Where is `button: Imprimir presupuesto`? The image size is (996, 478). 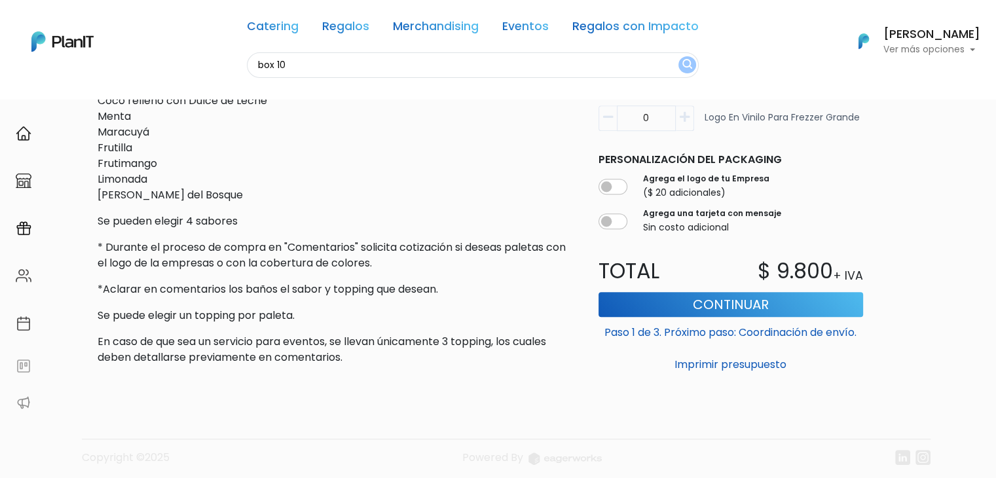 button: Imprimir presupuesto is located at coordinates (731, 365).